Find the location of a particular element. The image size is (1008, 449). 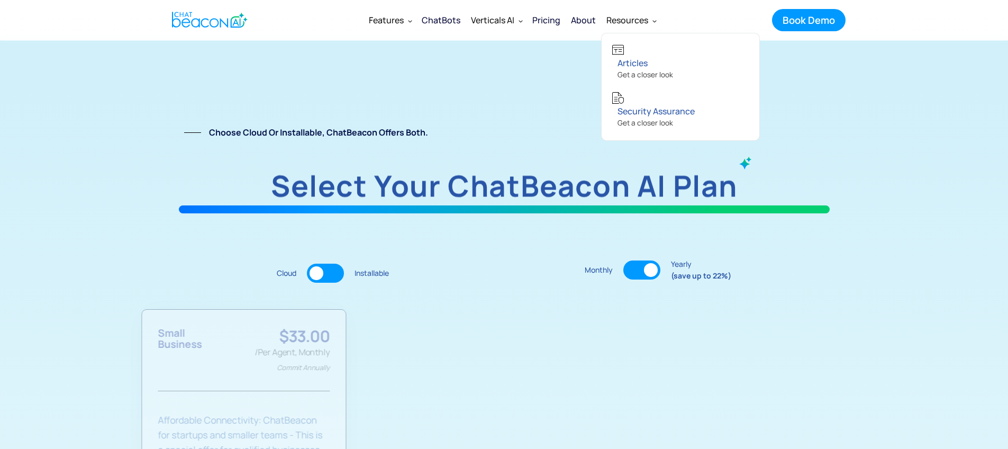

a: home is located at coordinates (208, 20).